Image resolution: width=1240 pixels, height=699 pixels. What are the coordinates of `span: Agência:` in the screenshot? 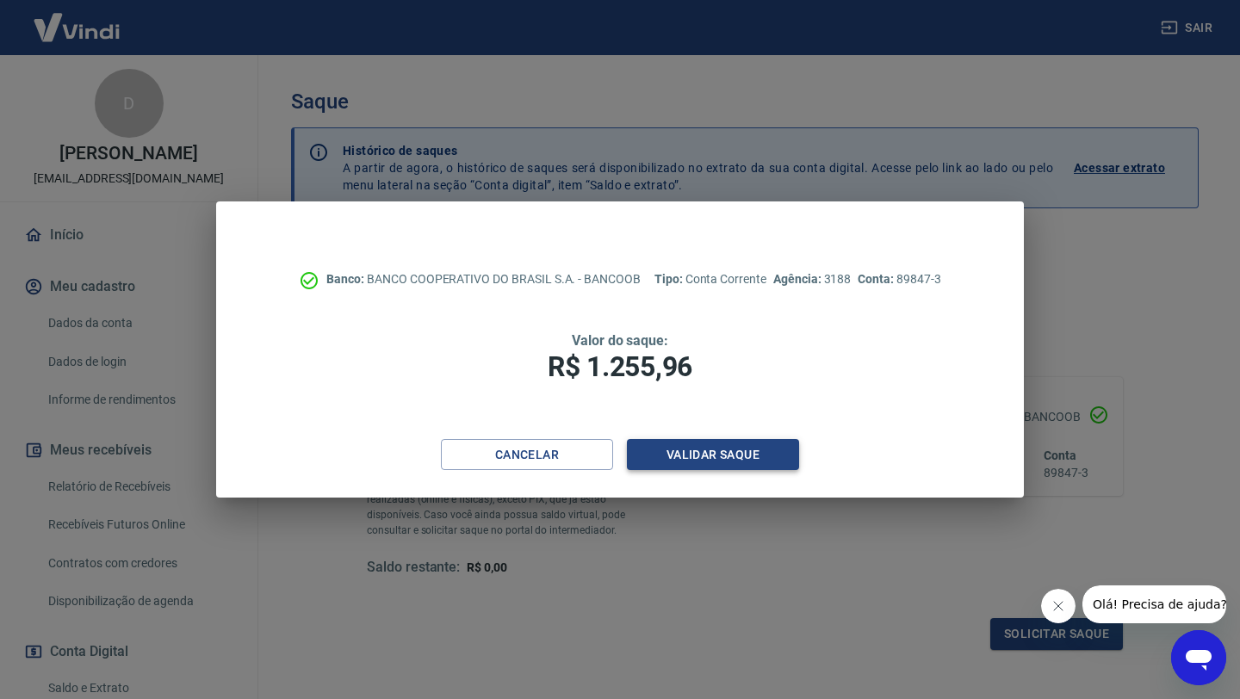 It's located at (798, 279).